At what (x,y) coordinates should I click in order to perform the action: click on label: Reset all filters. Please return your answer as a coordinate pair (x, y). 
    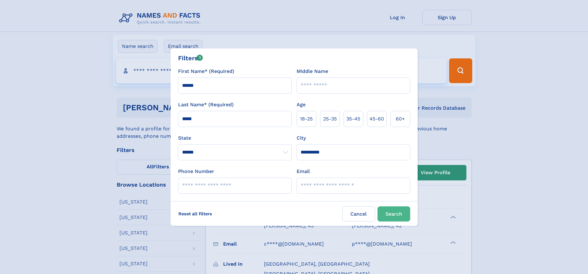
    Looking at the image, I should click on (195, 214).